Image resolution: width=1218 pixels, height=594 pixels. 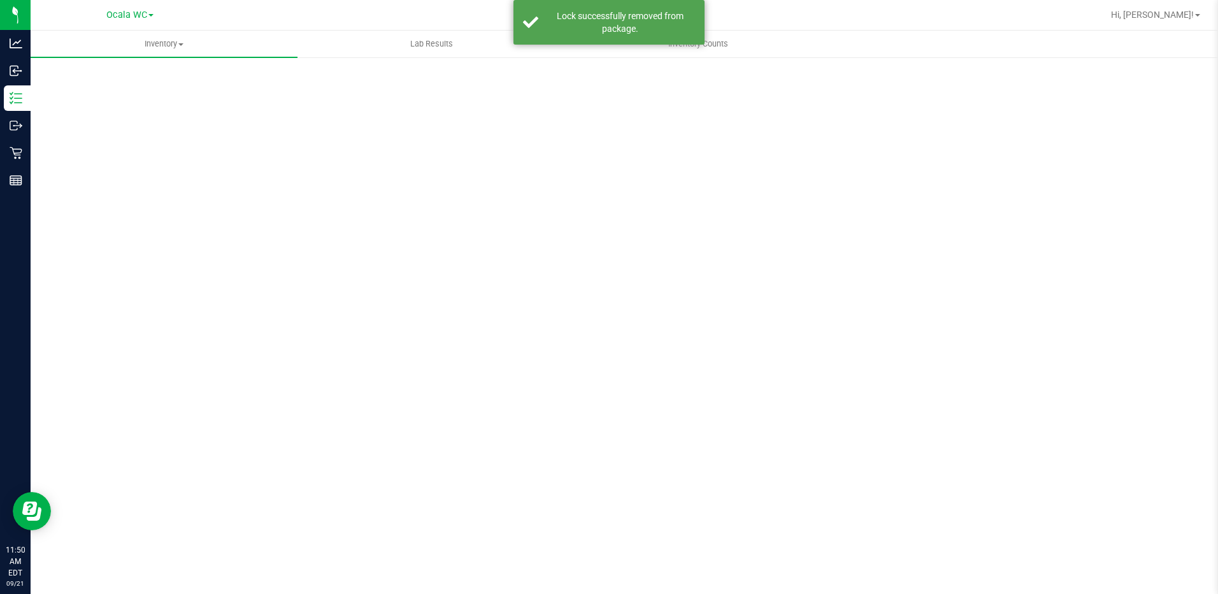 What do you see at coordinates (15, 561) in the screenshot?
I see `p: 11:50 AM EDT` at bounding box center [15, 561].